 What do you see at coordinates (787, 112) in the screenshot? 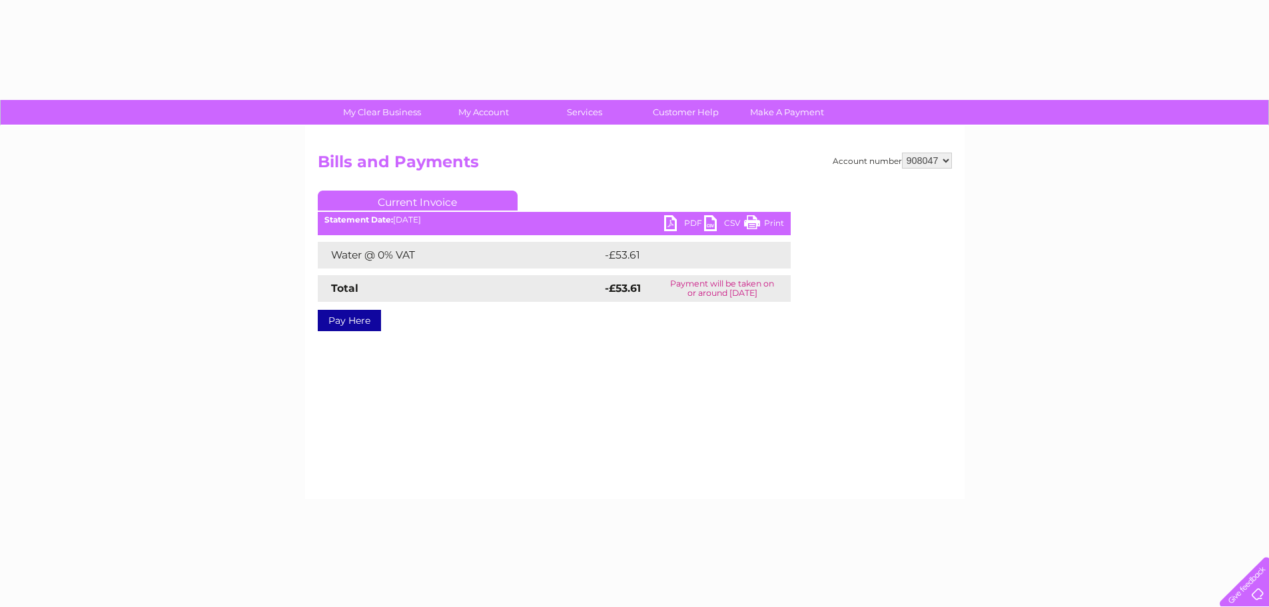
I see `a: Make A Payment` at bounding box center [787, 112].